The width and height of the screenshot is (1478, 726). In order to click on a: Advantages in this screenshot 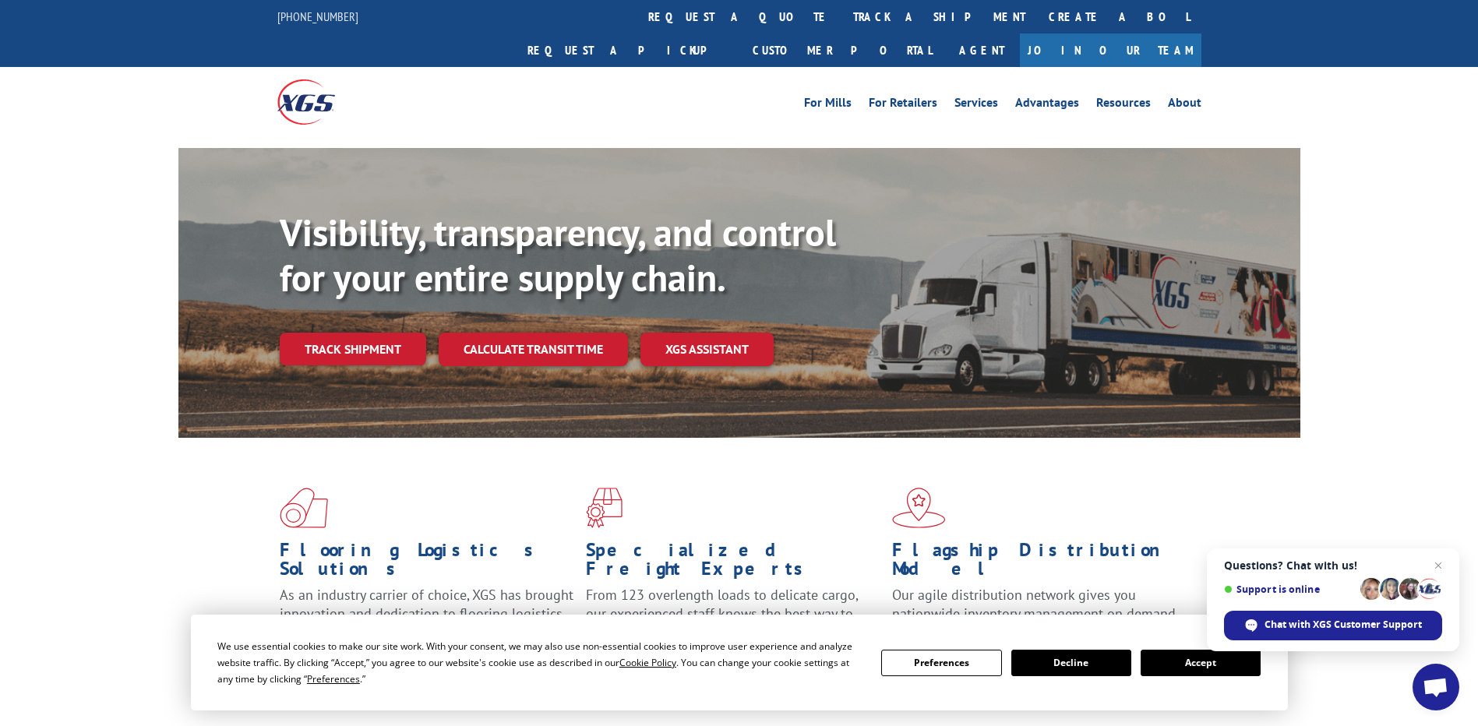, I will do `click(1047, 105)`.